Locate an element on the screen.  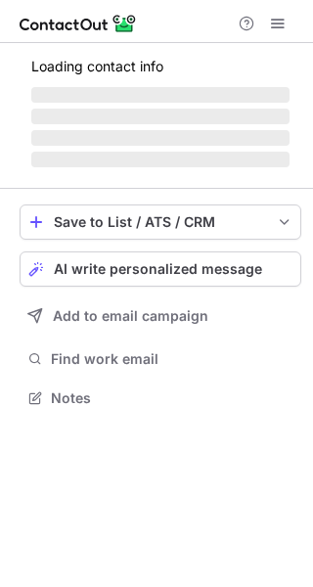
button: Find work email is located at coordinates (161, 359).